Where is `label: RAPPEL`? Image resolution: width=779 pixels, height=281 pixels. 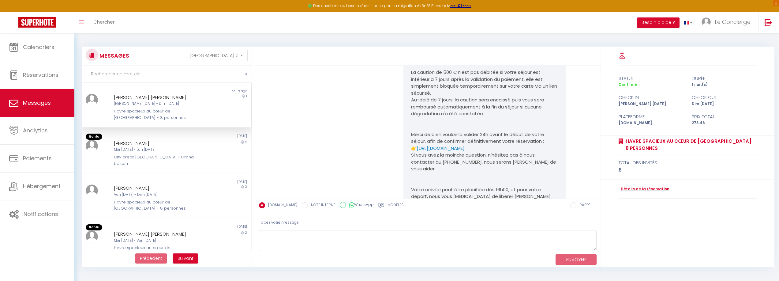 label: RAPPEL is located at coordinates (584, 205).